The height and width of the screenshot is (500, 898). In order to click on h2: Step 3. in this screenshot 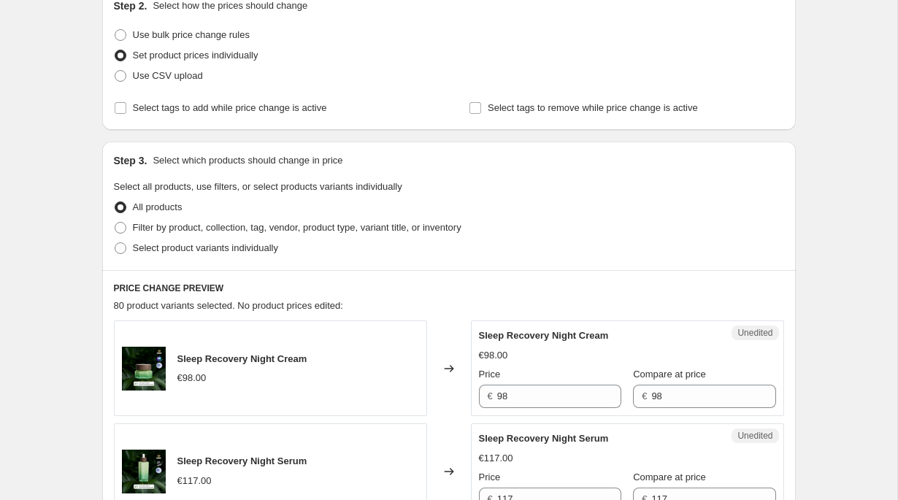, I will do `click(131, 161)`.